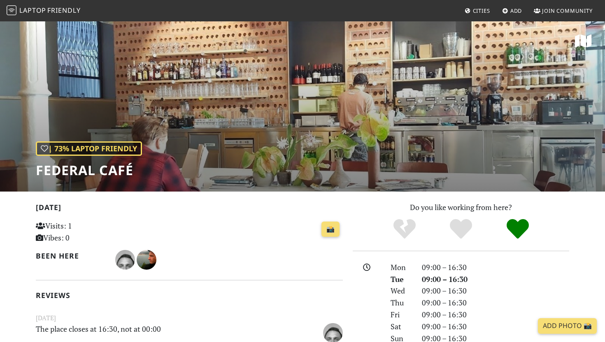 The width and height of the screenshot is (605, 342). What do you see at coordinates (401, 267) in the screenshot?
I see `div: Mon` at bounding box center [401, 267].